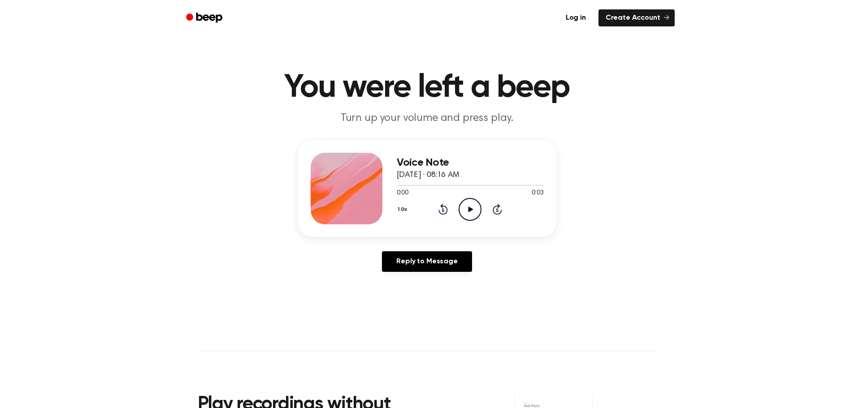 This screenshot has width=854, height=408. Describe the element at coordinates (636, 18) in the screenshot. I see `a: Create Account` at that location.